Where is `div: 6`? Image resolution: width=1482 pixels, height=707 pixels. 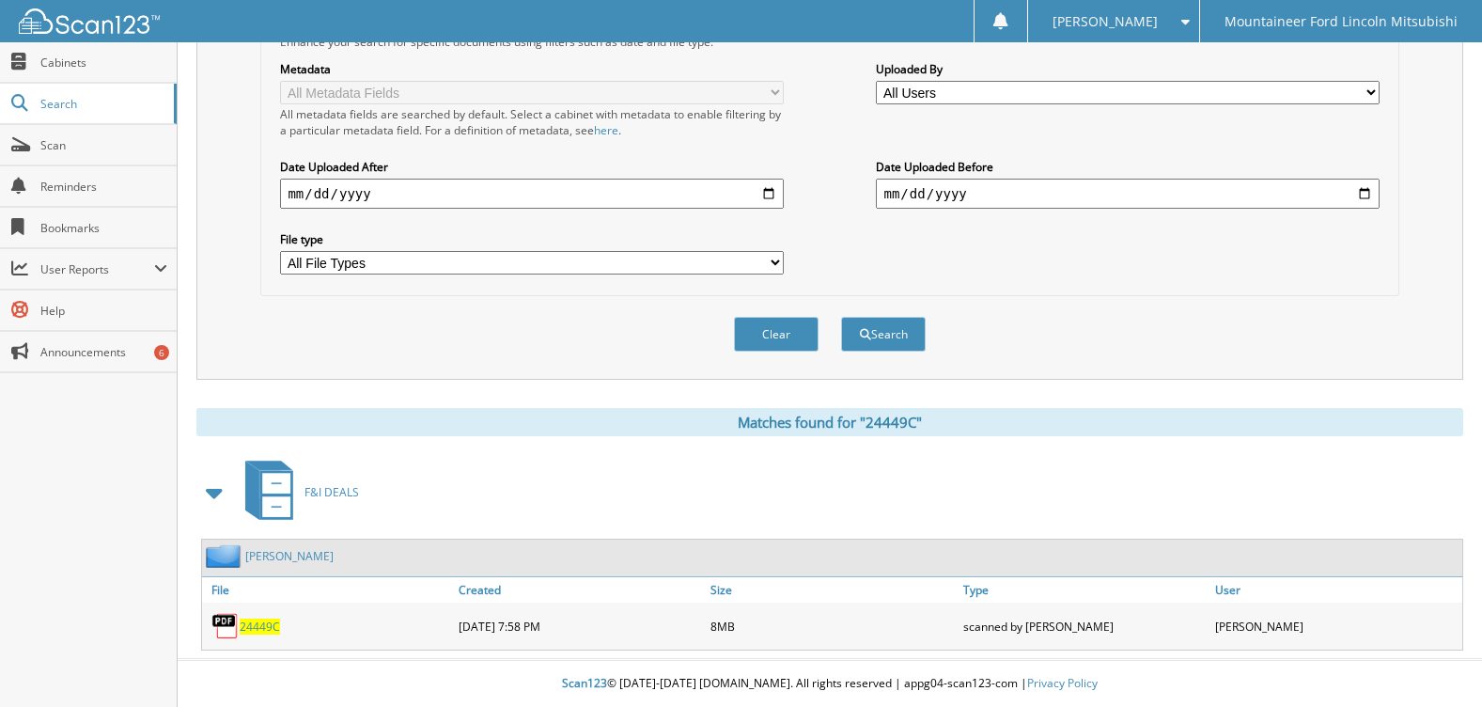
div: 6 is located at coordinates (162, 353).